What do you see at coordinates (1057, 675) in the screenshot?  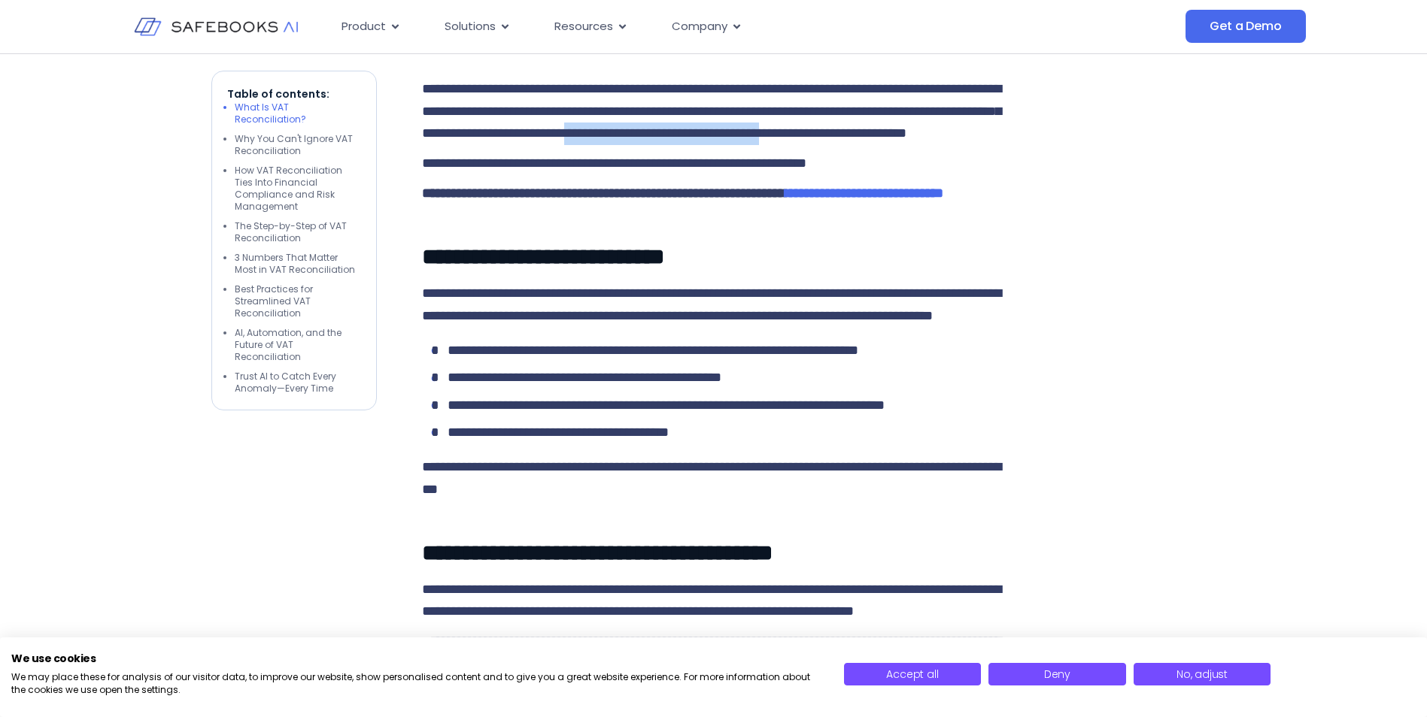 I see `button: Deny all cookies` at bounding box center [1057, 675].